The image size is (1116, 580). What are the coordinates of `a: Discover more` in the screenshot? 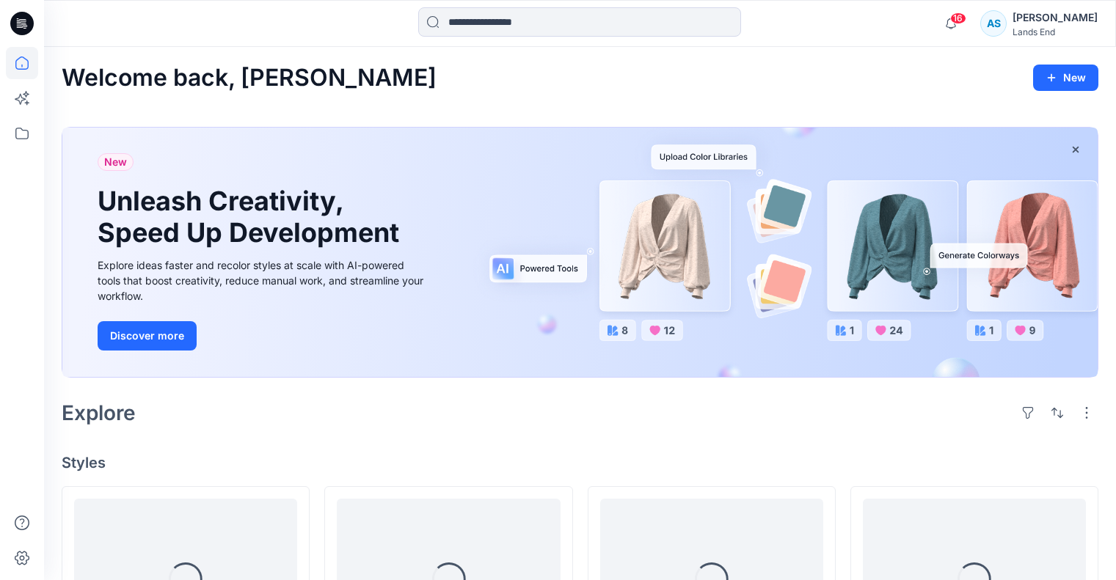 It's located at (263, 336).